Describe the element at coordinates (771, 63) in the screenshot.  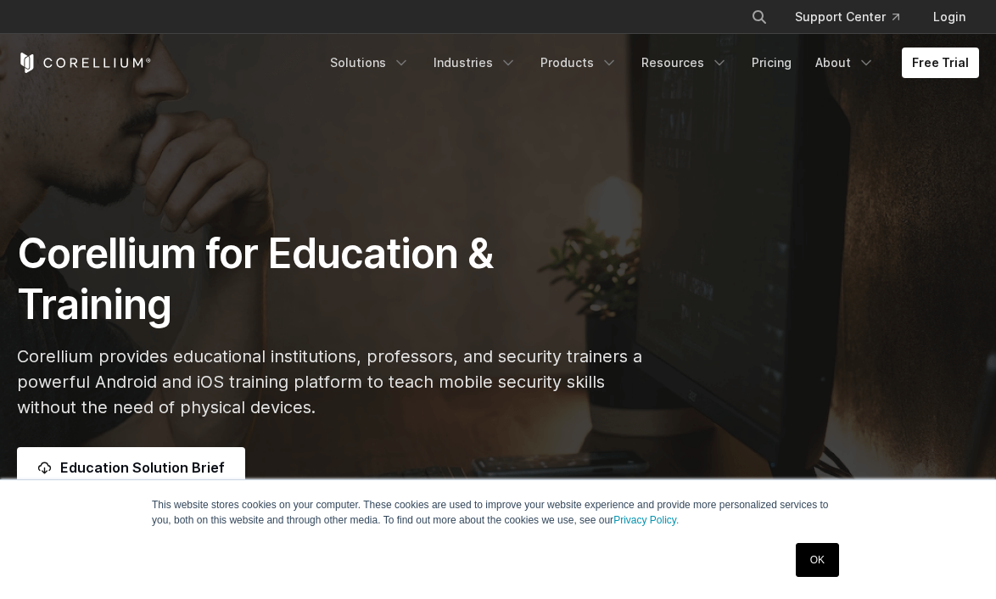
I see `a: Pricing` at that location.